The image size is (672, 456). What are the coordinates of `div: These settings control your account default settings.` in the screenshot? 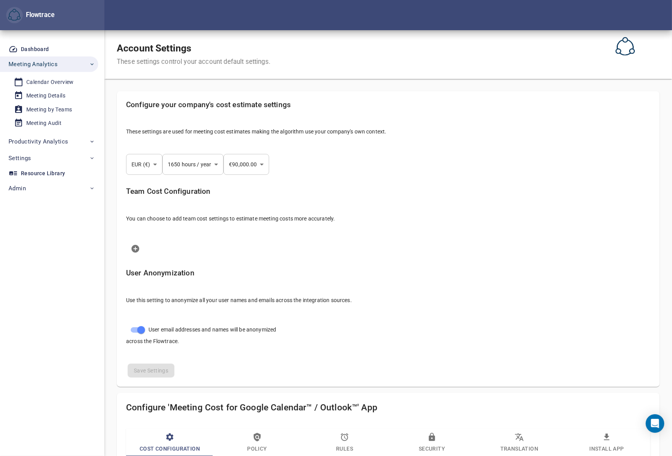 It's located at (193, 62).